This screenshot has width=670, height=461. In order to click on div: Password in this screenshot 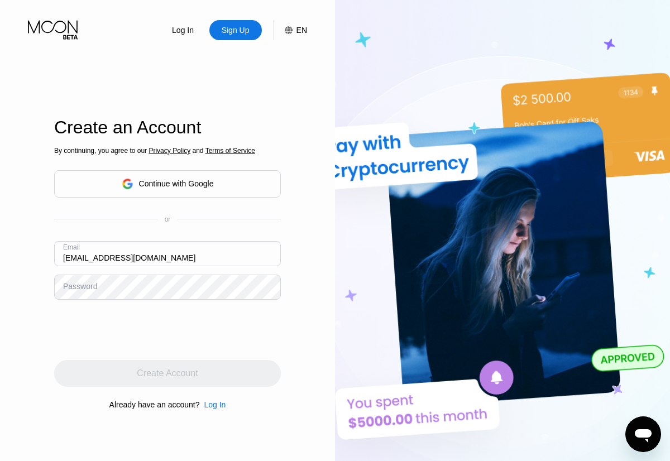, I will do `click(80, 286)`.